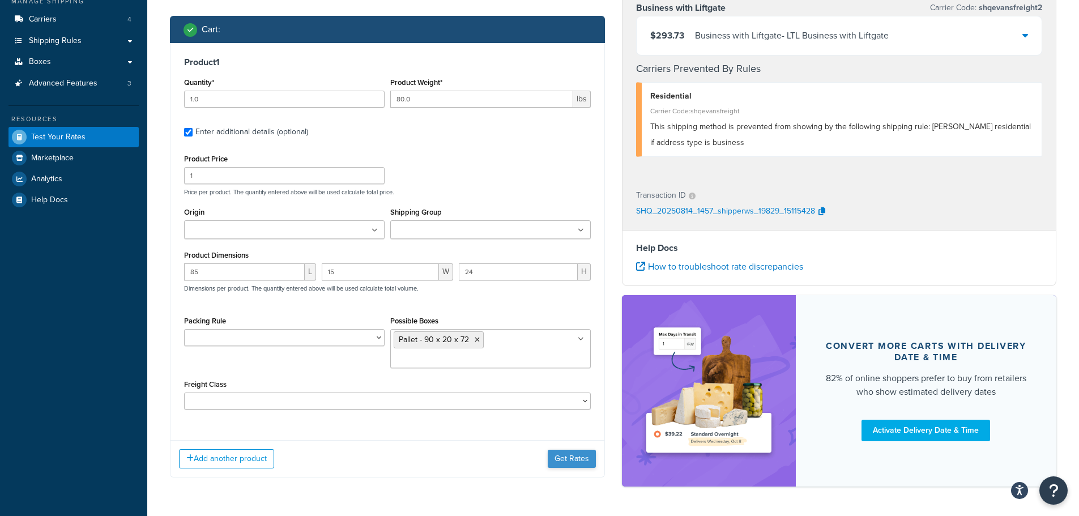 This screenshot has width=1079, height=516. I want to click on label: Shipping Group, so click(416, 212).